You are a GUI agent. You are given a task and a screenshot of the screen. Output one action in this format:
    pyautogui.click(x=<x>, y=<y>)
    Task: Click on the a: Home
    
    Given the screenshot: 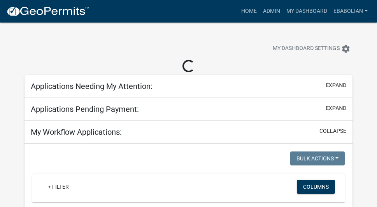 What is the action you would take?
    pyautogui.click(x=249, y=11)
    